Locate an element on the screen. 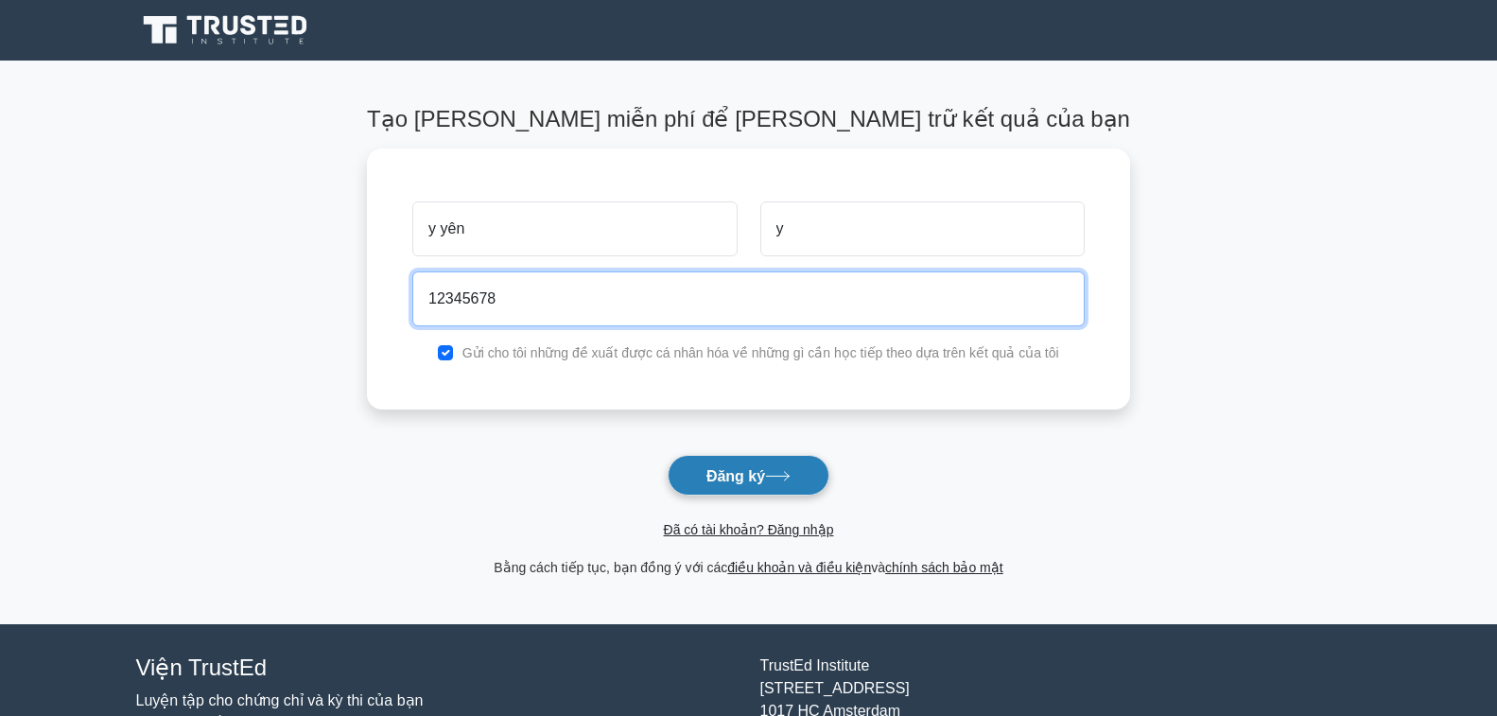 This screenshot has width=1497, height=716. font: Đã có tài khoản? Đăng nhập is located at coordinates (749, 530).